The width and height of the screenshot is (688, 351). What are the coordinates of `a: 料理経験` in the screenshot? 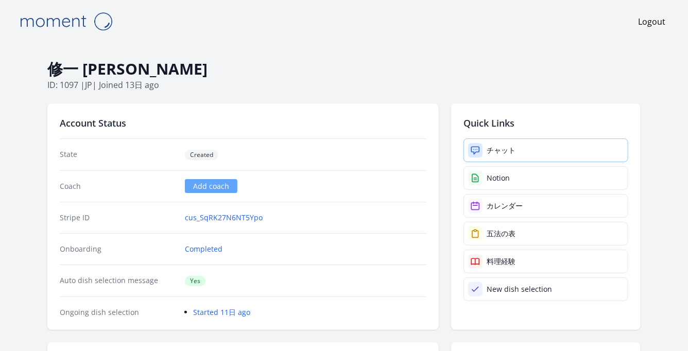 It's located at (546, 262).